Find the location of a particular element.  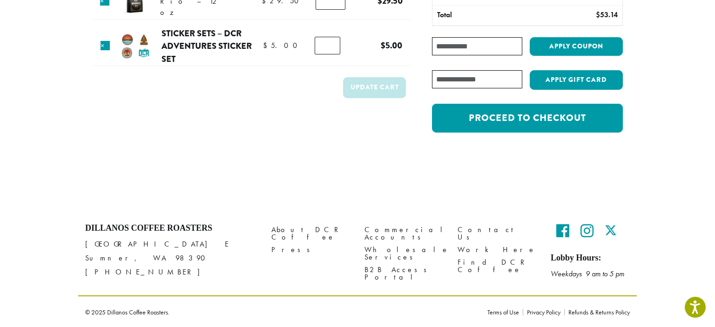

a: B2B Access Portal is located at coordinates (404, 274).